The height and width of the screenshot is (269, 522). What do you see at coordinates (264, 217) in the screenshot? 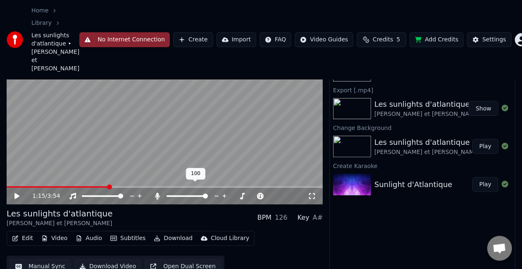
I see `div: BPM` at bounding box center [264, 217].